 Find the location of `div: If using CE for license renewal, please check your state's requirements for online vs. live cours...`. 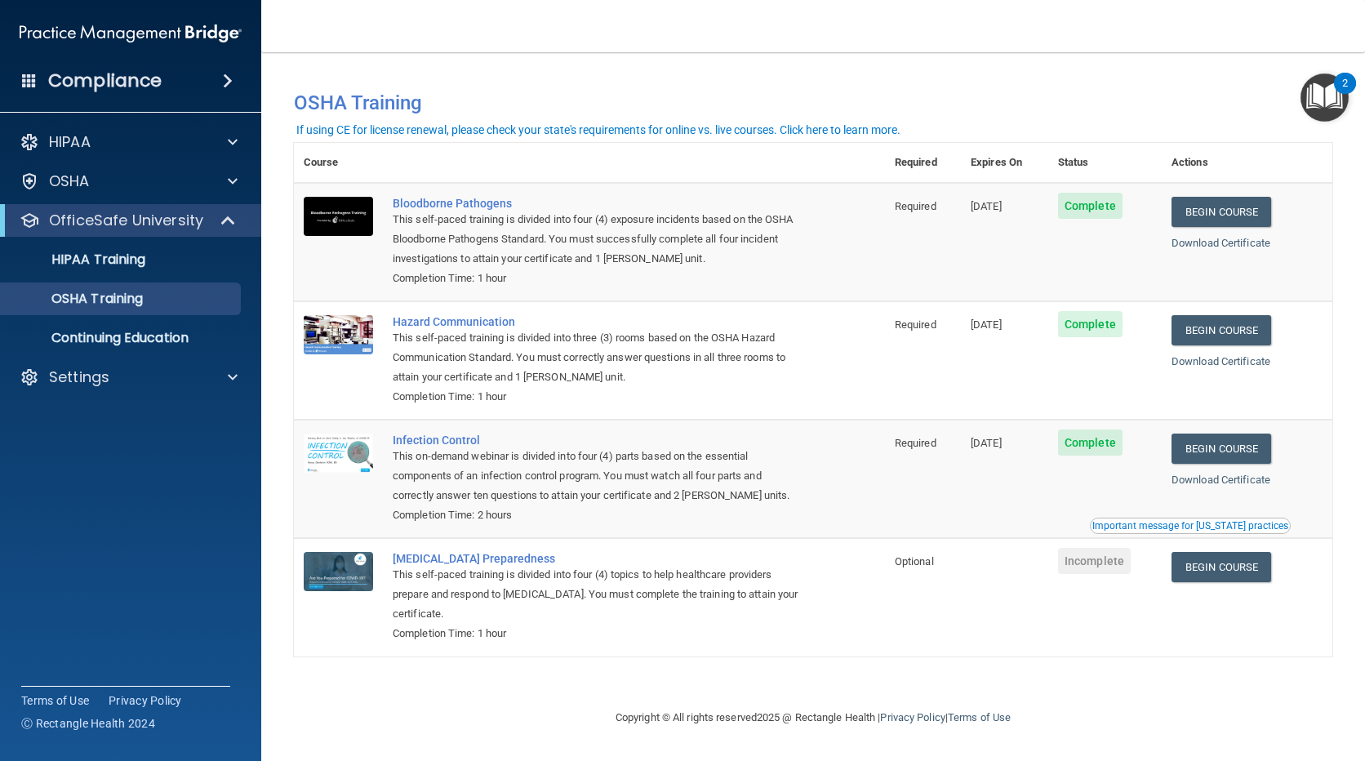

div: If using CE for license renewal, please check your state's requirements for online vs. live cours... is located at coordinates (599, 130).